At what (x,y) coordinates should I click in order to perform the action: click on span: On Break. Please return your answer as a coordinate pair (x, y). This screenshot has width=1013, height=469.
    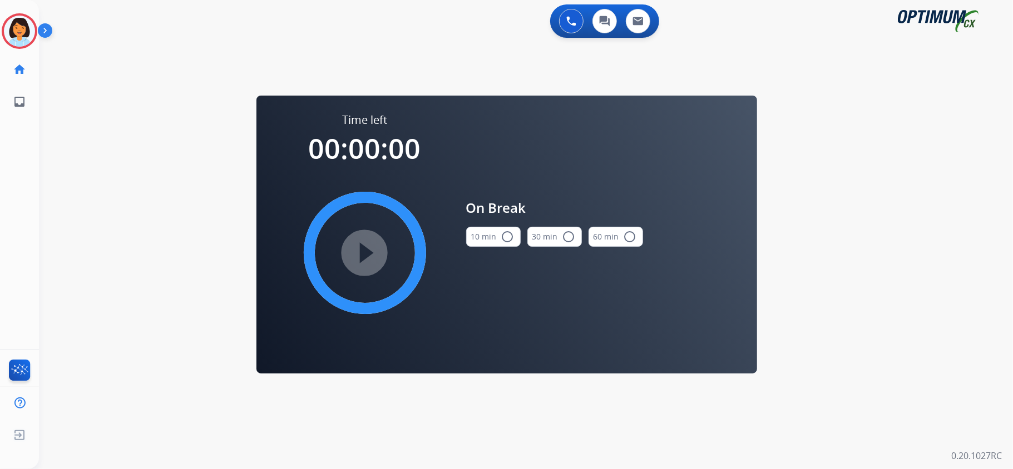
    Looking at the image, I should click on (554, 208).